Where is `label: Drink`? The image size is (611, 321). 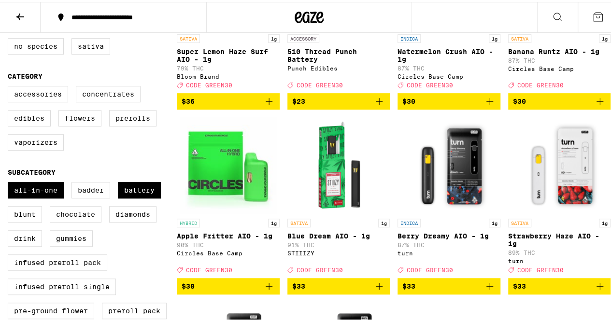
label: Drink is located at coordinates (25, 237).